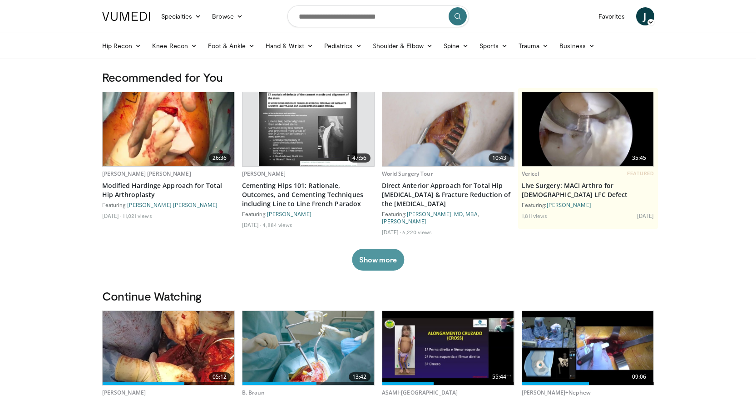  I want to click on img: bcfc90b5-8c69-4b20-afee-af4c0acaf118.620x360_q85_upscale.jpg, so click(588, 348).